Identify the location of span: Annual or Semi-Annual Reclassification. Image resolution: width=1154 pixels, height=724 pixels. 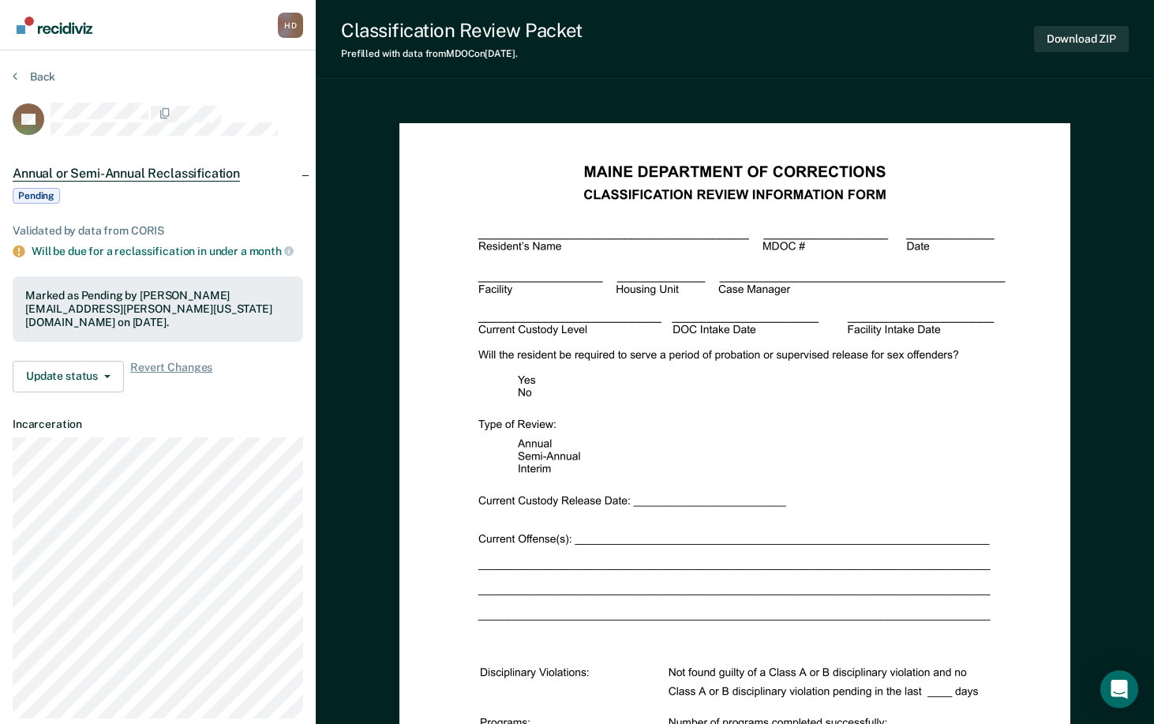
(126, 174).